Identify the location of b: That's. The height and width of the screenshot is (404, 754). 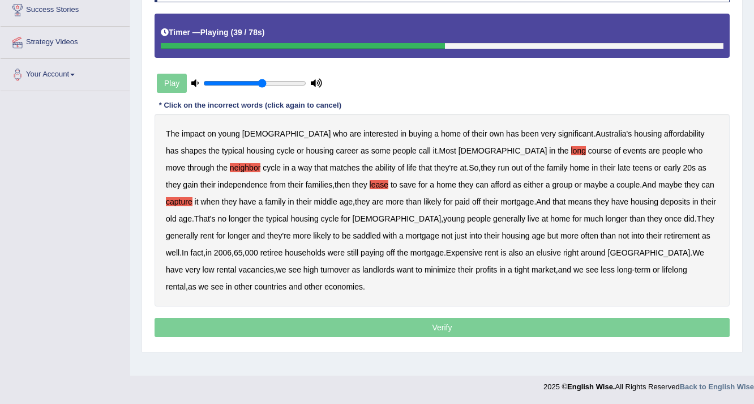
(205, 219).